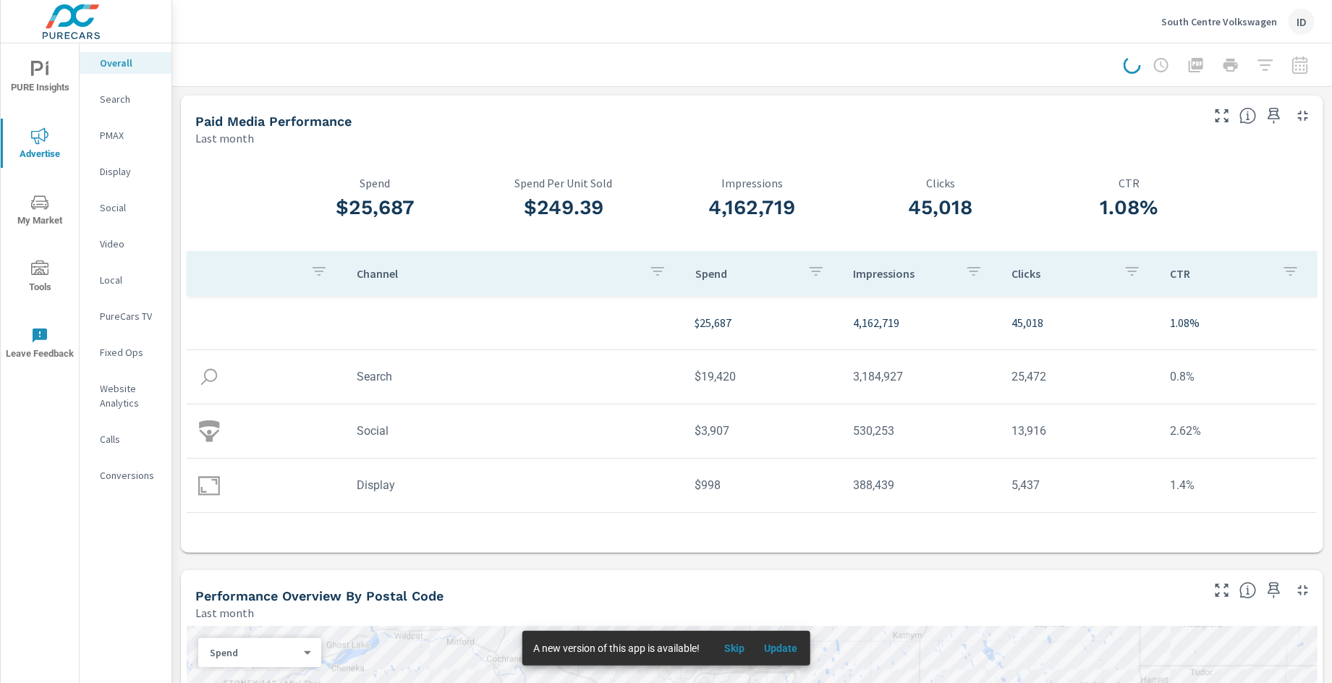 This screenshot has height=683, width=1332. I want to click on div: Local, so click(125, 280).